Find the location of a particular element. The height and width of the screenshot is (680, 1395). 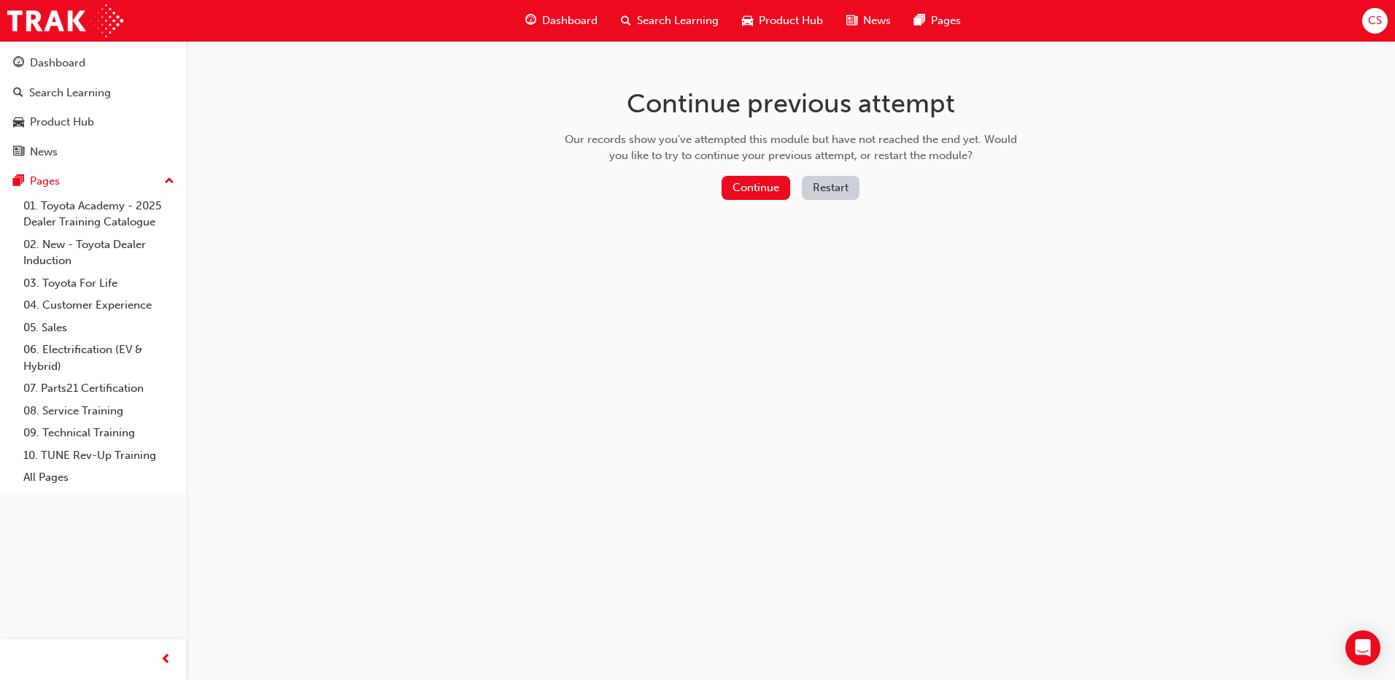

a: guage-iconDashboard is located at coordinates (561, 20).